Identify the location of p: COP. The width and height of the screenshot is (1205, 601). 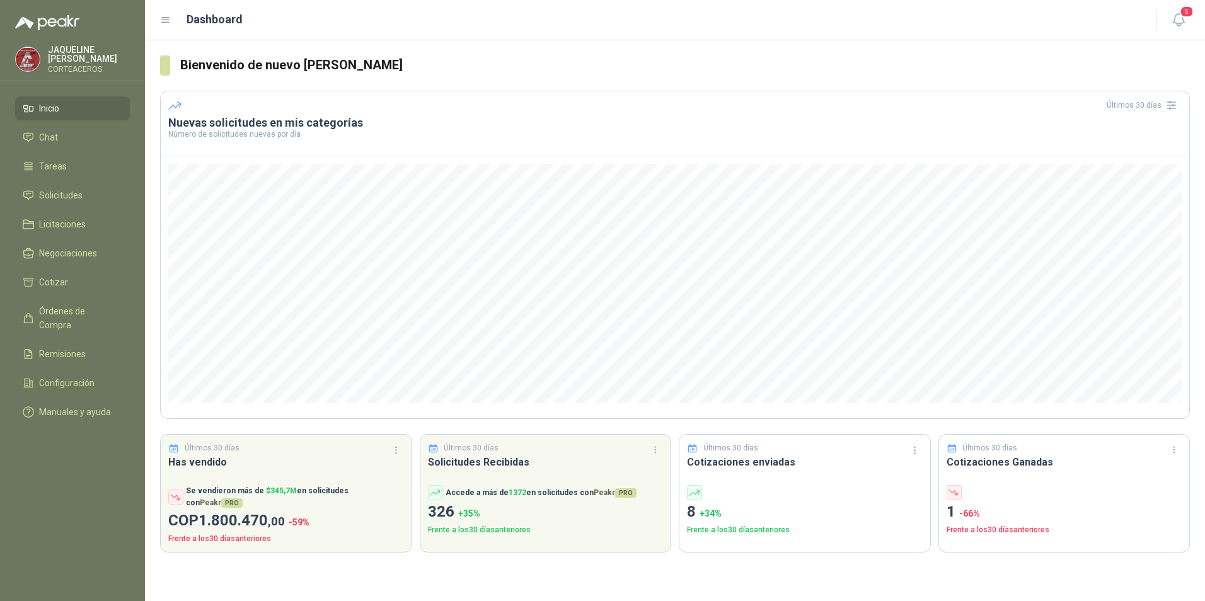
(286, 521).